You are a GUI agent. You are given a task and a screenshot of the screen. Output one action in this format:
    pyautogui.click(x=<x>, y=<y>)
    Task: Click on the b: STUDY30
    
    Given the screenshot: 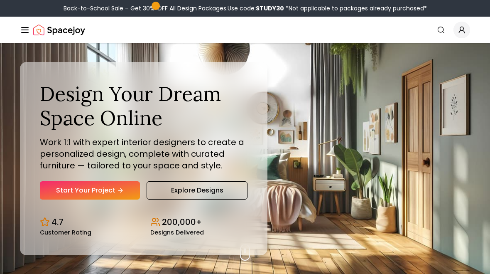 What is the action you would take?
    pyautogui.click(x=270, y=8)
    